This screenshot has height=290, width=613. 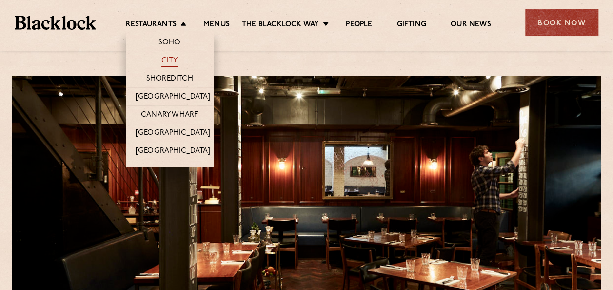 I want to click on div: Book Now, so click(x=562, y=22).